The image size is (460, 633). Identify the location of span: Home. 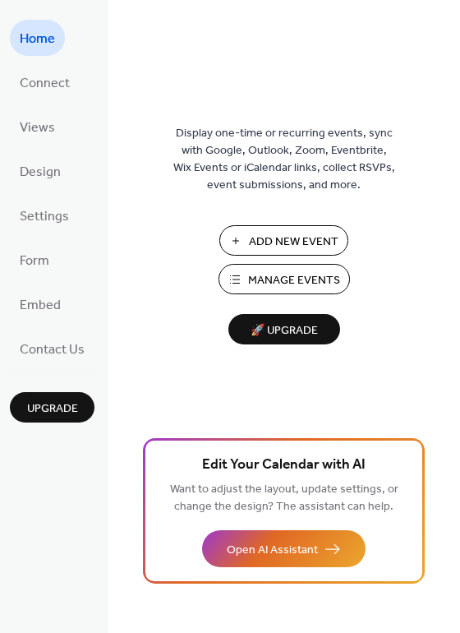
(37, 39).